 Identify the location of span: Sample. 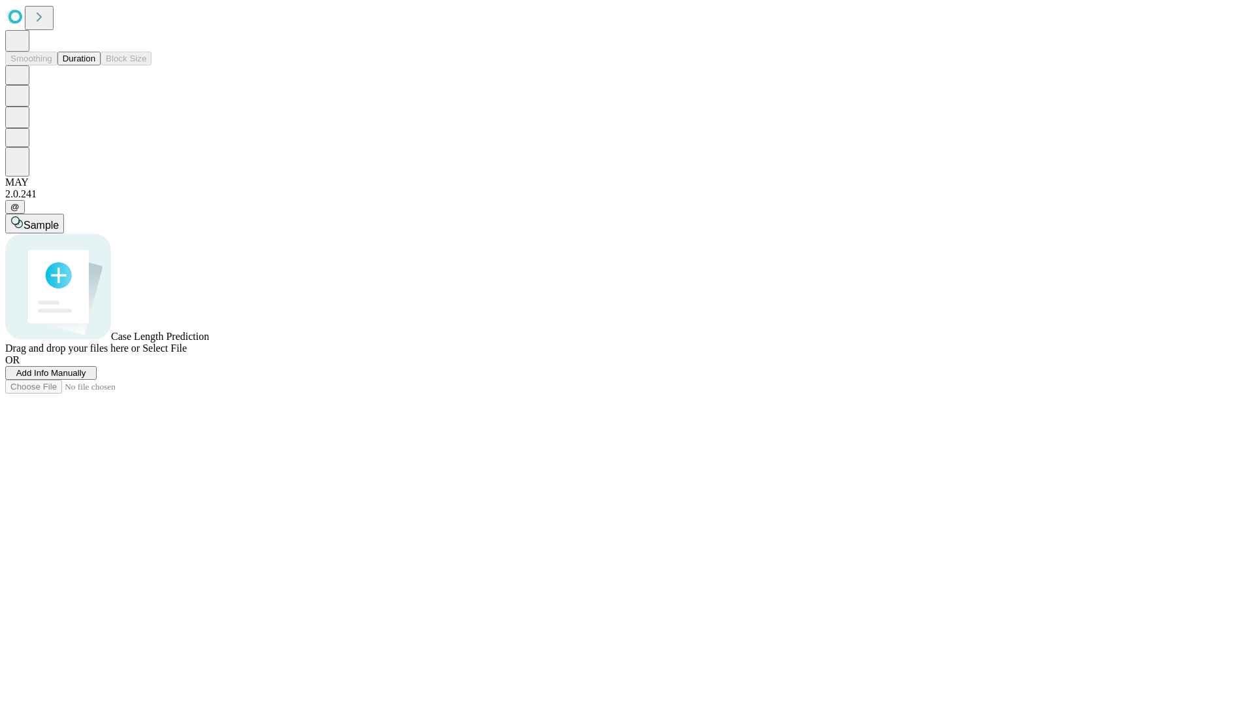
(41, 225).